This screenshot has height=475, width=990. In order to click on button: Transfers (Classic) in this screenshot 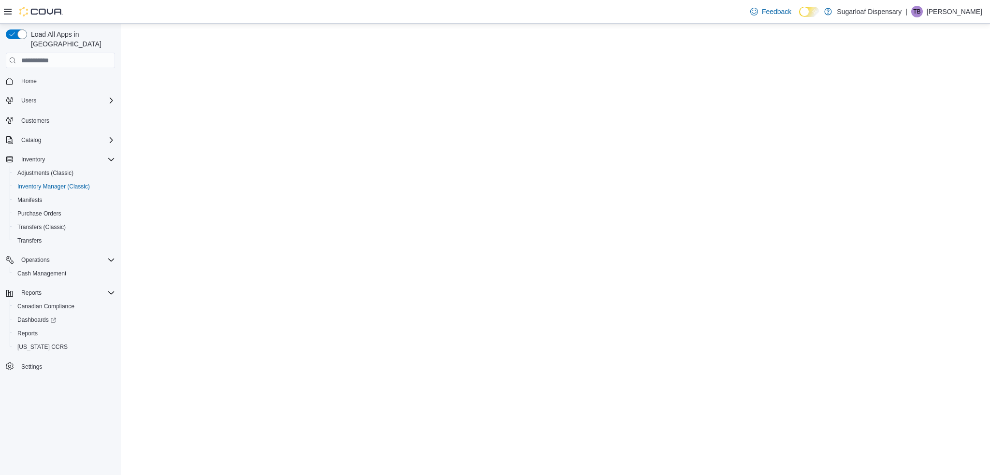, I will do `click(64, 227)`.